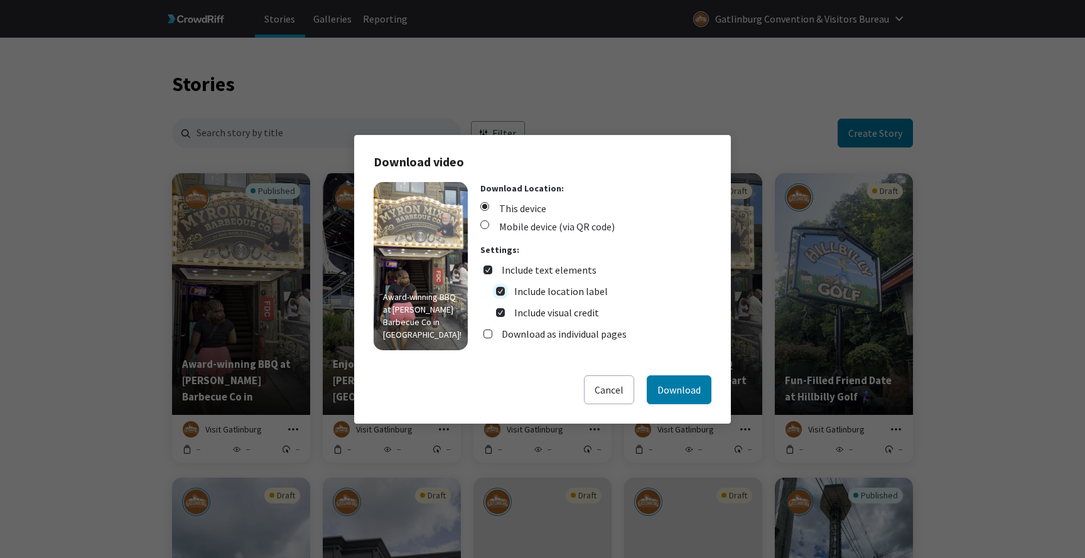  Describe the element at coordinates (556, 313) in the screenshot. I see `label: Include visual credit` at that location.